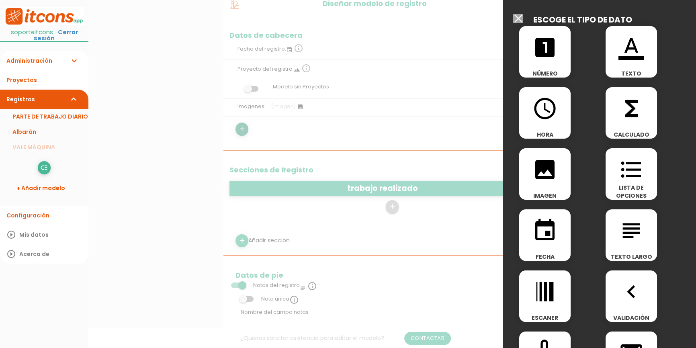 This screenshot has width=696, height=348. What do you see at coordinates (631, 108) in the screenshot?
I see `i: functions` at bounding box center [631, 108].